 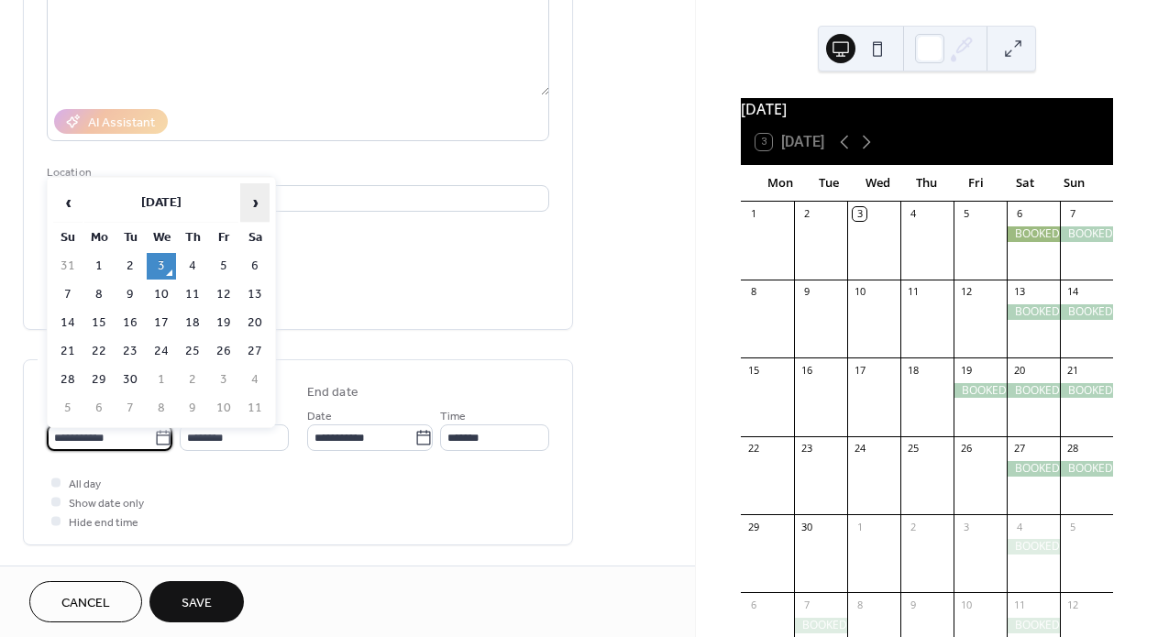 I want to click on td: 29, so click(x=99, y=380).